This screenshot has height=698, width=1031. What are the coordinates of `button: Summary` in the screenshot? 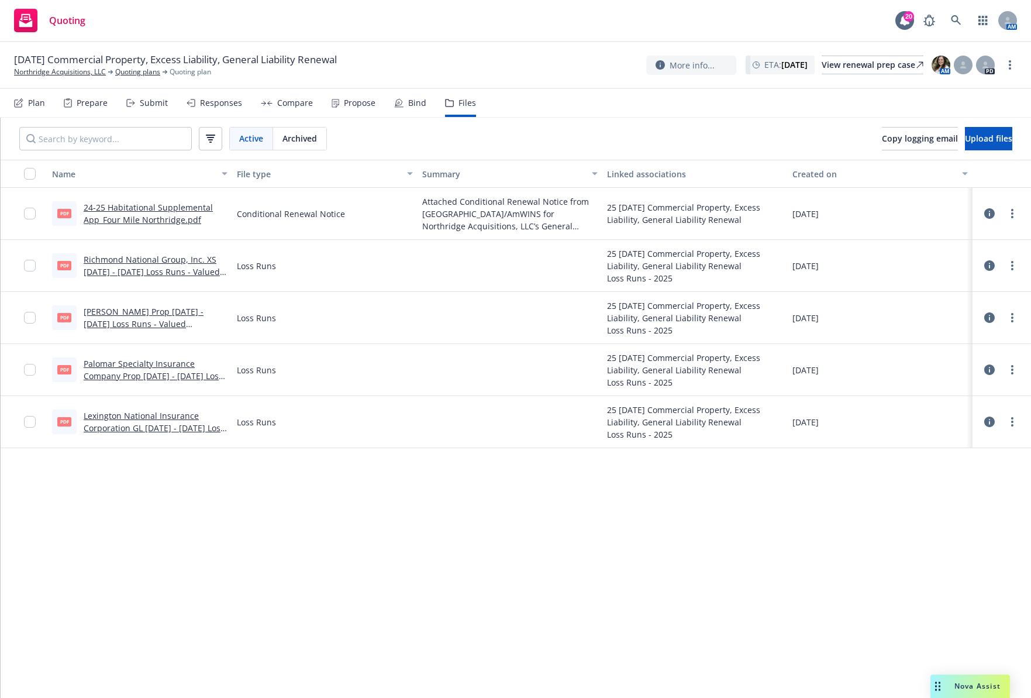 It's located at (510, 174).